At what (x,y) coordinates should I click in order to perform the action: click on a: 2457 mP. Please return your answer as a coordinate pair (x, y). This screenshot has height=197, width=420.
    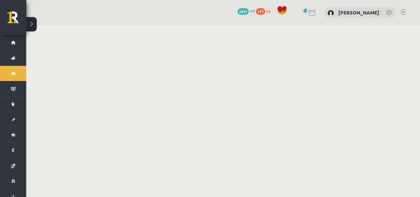
    Looking at the image, I should click on (246, 11).